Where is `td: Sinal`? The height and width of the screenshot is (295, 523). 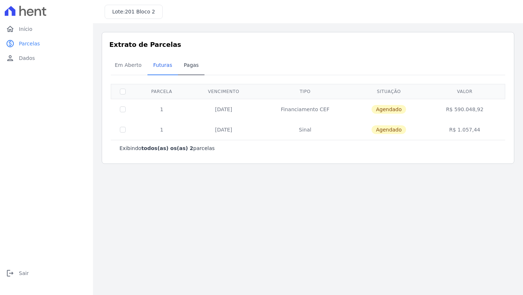 td: Sinal is located at coordinates (305, 130).